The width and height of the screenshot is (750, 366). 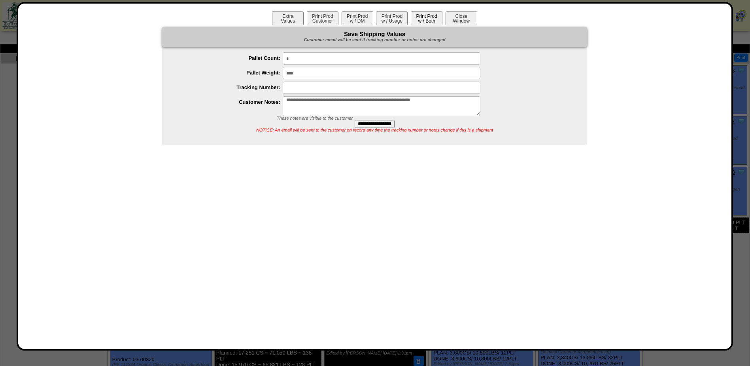 What do you see at coordinates (375, 40) in the screenshot?
I see `div: Customer email will be sent if tracking number or notes are changed` at bounding box center [375, 40].